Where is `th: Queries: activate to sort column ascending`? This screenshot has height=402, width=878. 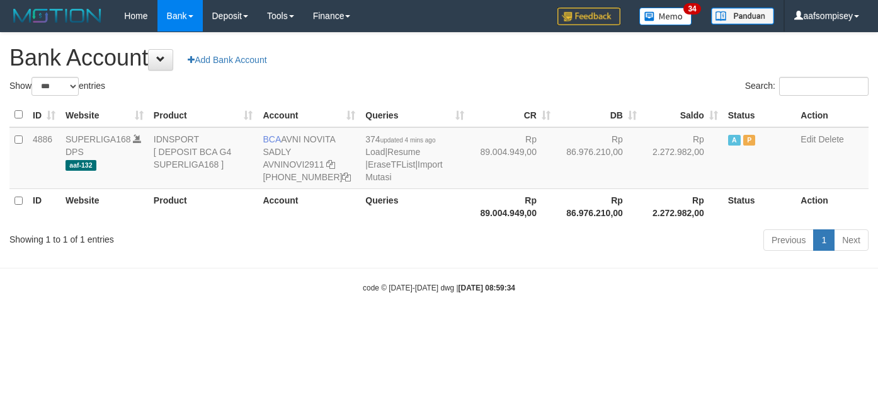
th: Queries: activate to sort column ascending is located at coordinates (414, 115).